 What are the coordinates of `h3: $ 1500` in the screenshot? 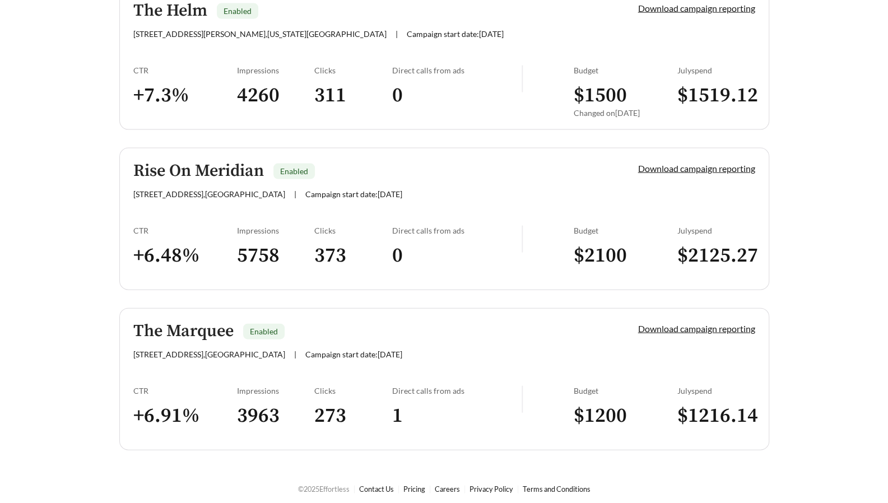 It's located at (625, 95).